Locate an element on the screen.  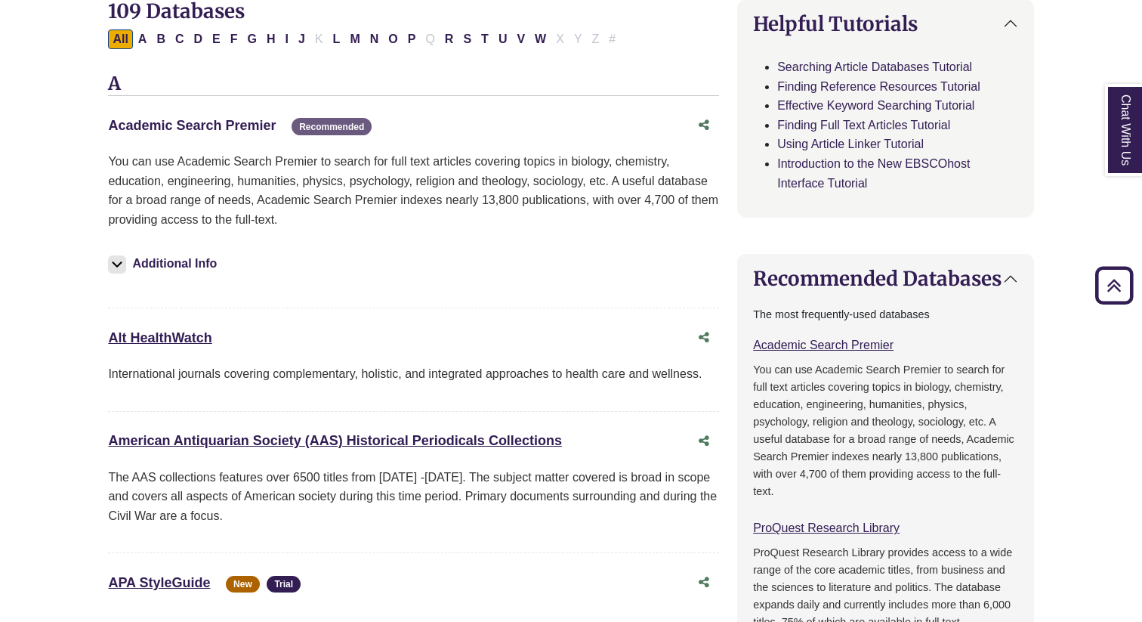
a: Back to Top is located at coordinates (1114, 285).